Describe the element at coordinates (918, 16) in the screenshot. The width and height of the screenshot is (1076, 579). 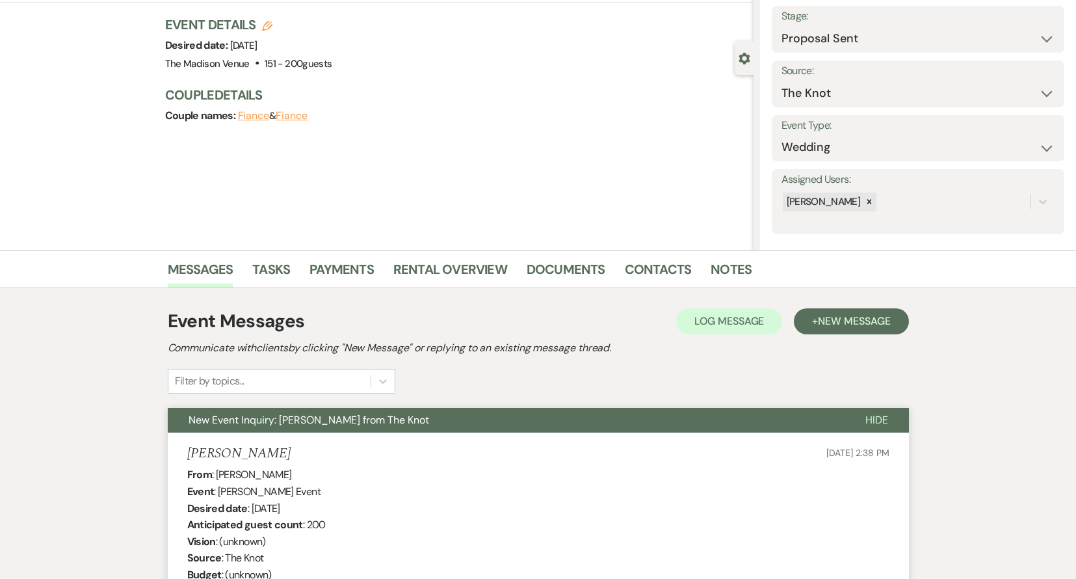
I see `label: Stage:` at that location.